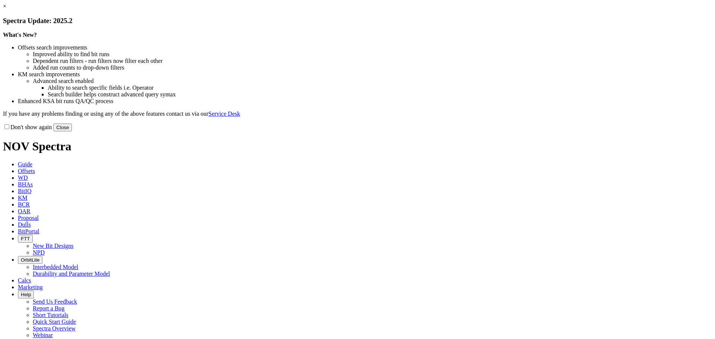 This screenshot has height=339, width=715. Describe the element at coordinates (71, 274) in the screenshot. I see `a: Durability and Parameter Model` at that location.